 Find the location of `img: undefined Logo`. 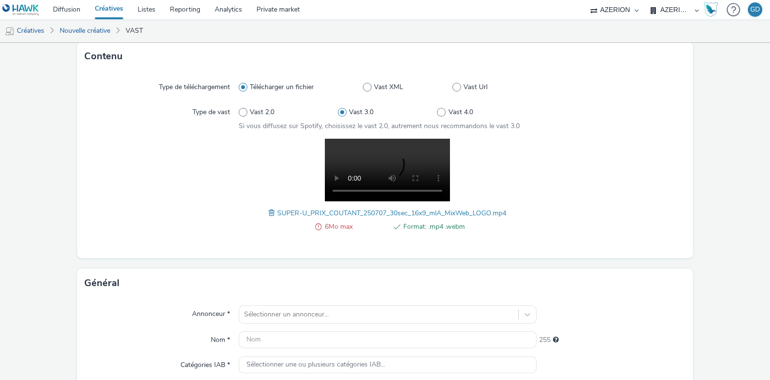

img: undefined Logo is located at coordinates (21, 10).